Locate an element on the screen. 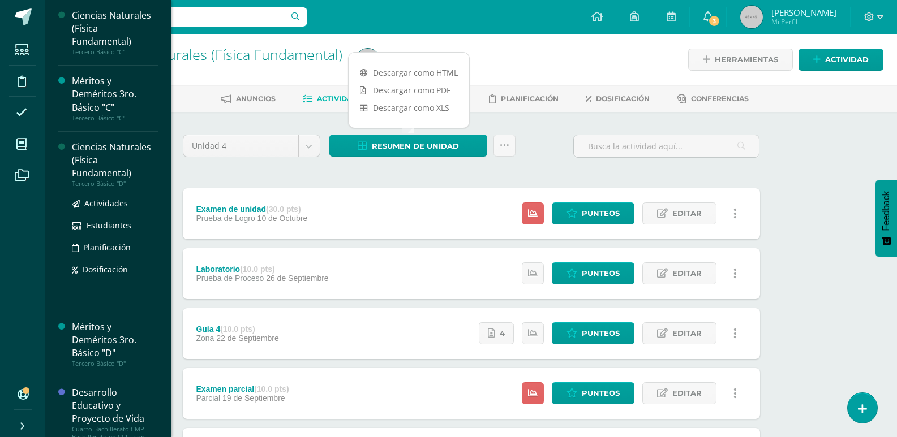  strong: (30.0 pts) is located at coordinates (283, 209).